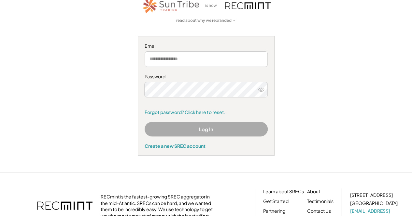  Describe the element at coordinates (274, 212) in the screenshot. I see `a: Partnering` at that location.